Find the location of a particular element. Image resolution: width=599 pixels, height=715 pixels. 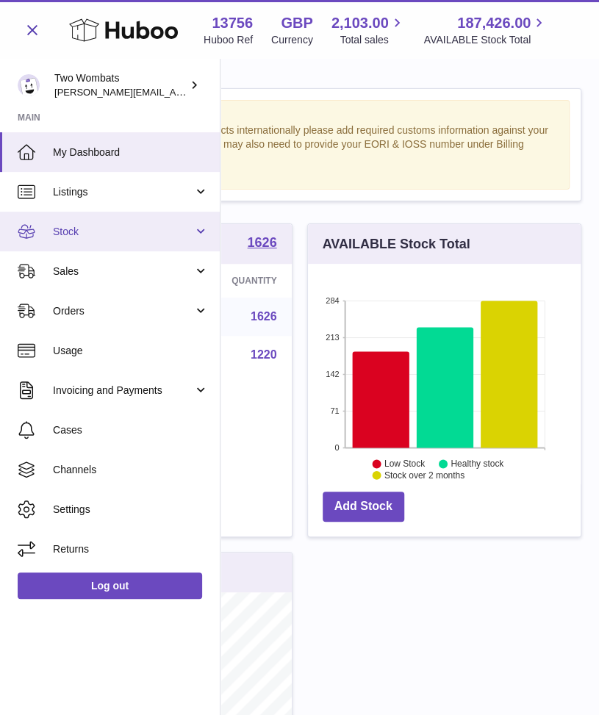

text: 284 is located at coordinates (332, 301).